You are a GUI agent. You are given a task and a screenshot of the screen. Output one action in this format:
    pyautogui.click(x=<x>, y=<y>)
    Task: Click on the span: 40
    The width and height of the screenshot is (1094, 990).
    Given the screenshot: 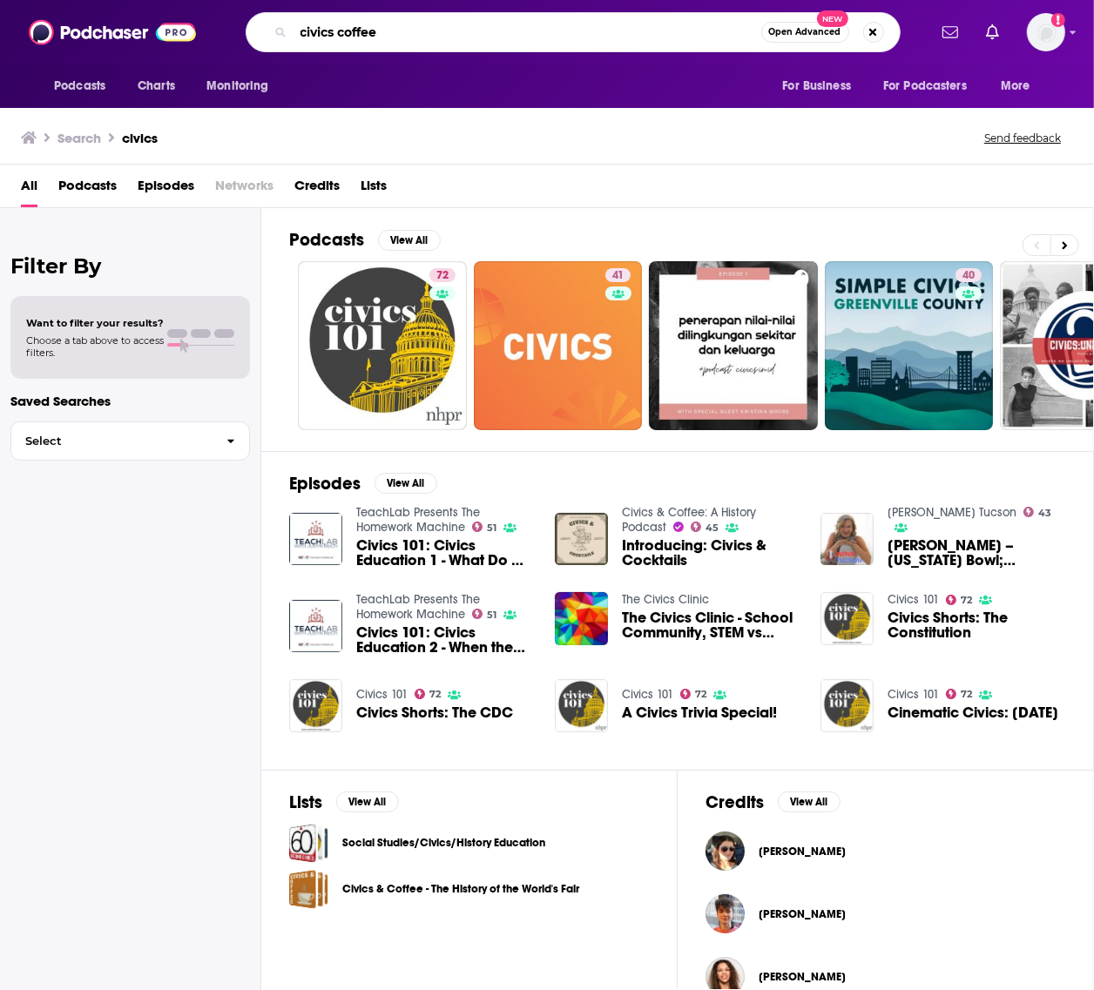 What is the action you would take?
    pyautogui.click(x=968, y=276)
    